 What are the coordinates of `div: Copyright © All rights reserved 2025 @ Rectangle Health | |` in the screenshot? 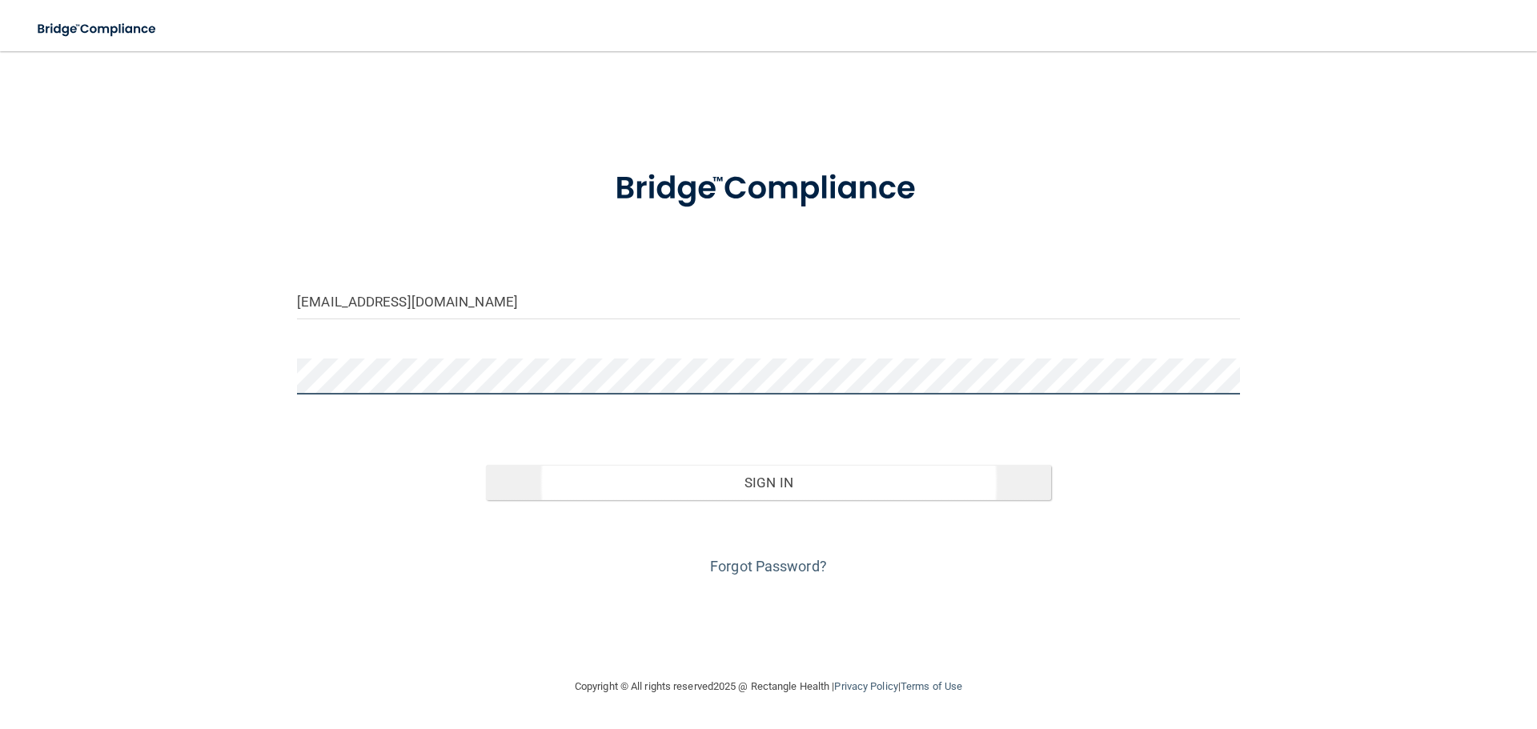 It's located at (768, 687).